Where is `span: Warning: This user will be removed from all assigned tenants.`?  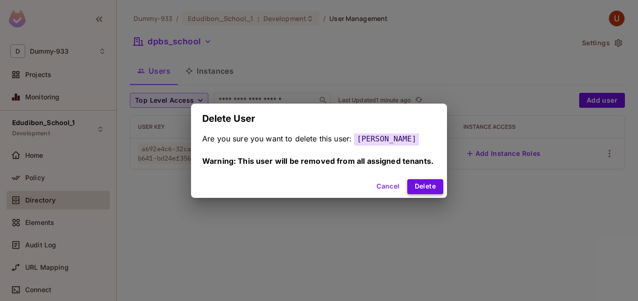
span: Warning: This user will be removed from all assigned tenants. is located at coordinates (318, 161).